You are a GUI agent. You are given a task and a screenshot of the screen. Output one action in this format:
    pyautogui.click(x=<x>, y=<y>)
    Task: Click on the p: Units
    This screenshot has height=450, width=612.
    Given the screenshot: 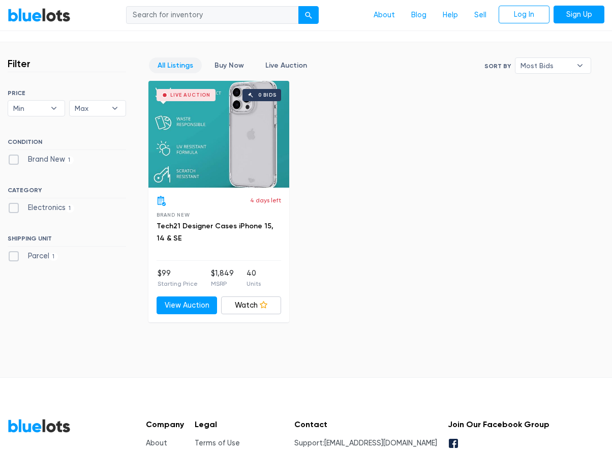 What is the action you would take?
    pyautogui.click(x=254, y=284)
    